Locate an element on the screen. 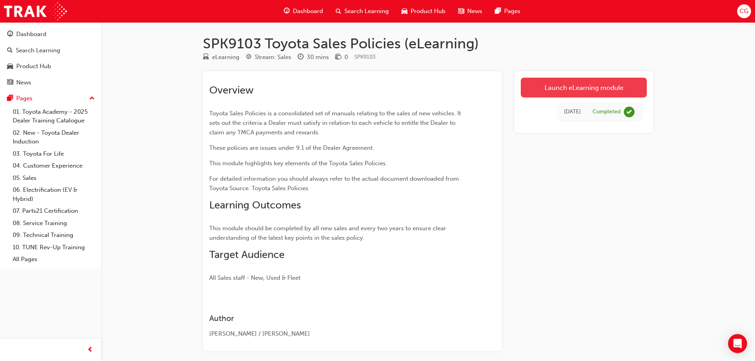 The image size is (755, 361). span: clock-icon is located at coordinates (300, 57).